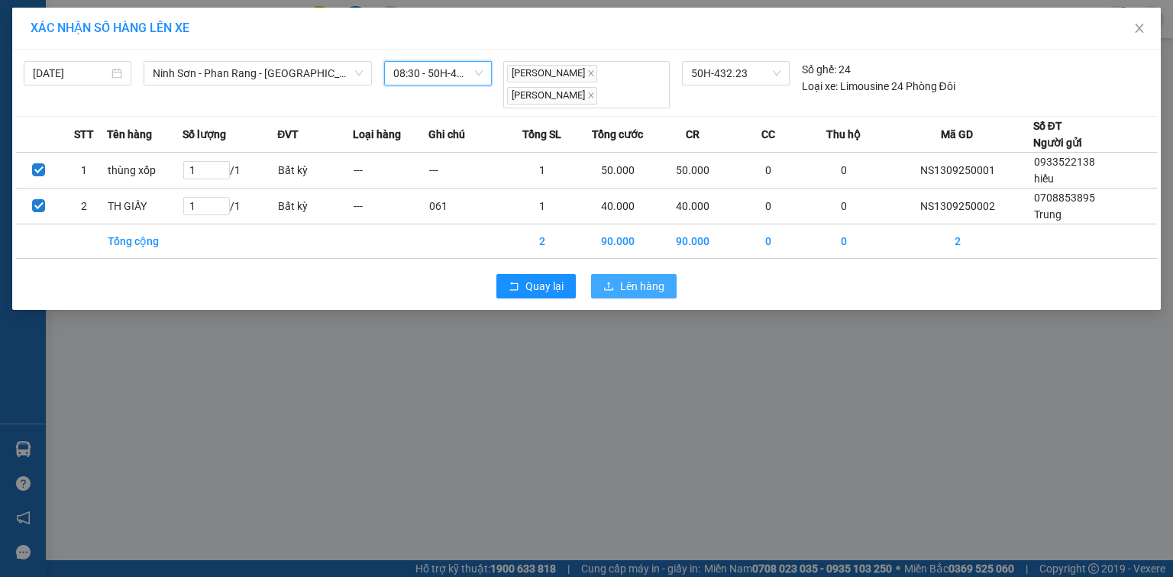 This screenshot has height=577, width=1173. I want to click on td: NS1309250002, so click(958, 205).